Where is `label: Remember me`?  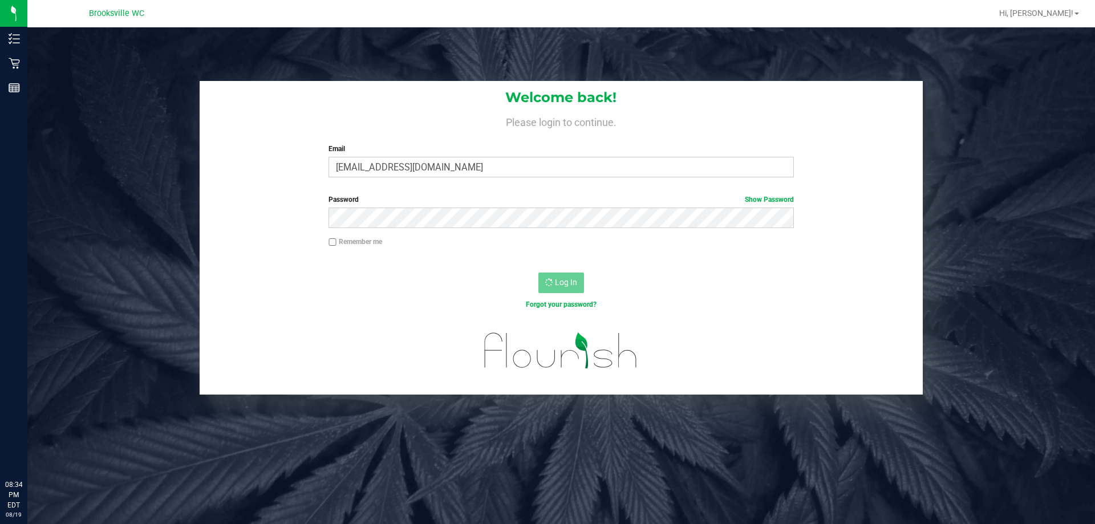
label: Remember me is located at coordinates (355, 242).